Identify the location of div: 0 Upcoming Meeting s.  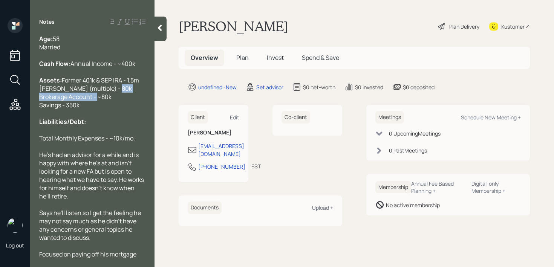
(414, 133).